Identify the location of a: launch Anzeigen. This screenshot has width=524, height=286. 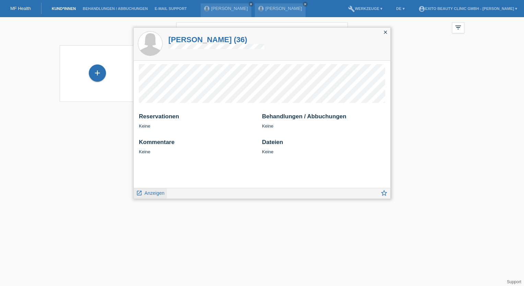
(150, 192).